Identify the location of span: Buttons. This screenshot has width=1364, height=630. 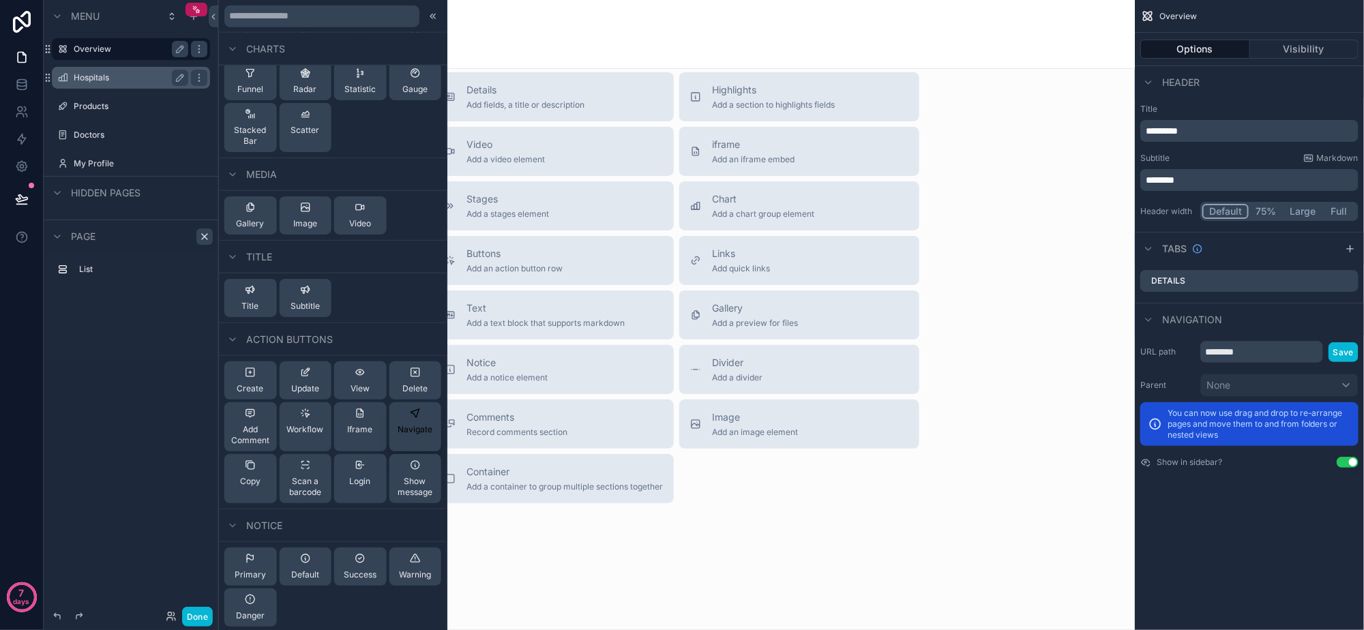
(514, 254).